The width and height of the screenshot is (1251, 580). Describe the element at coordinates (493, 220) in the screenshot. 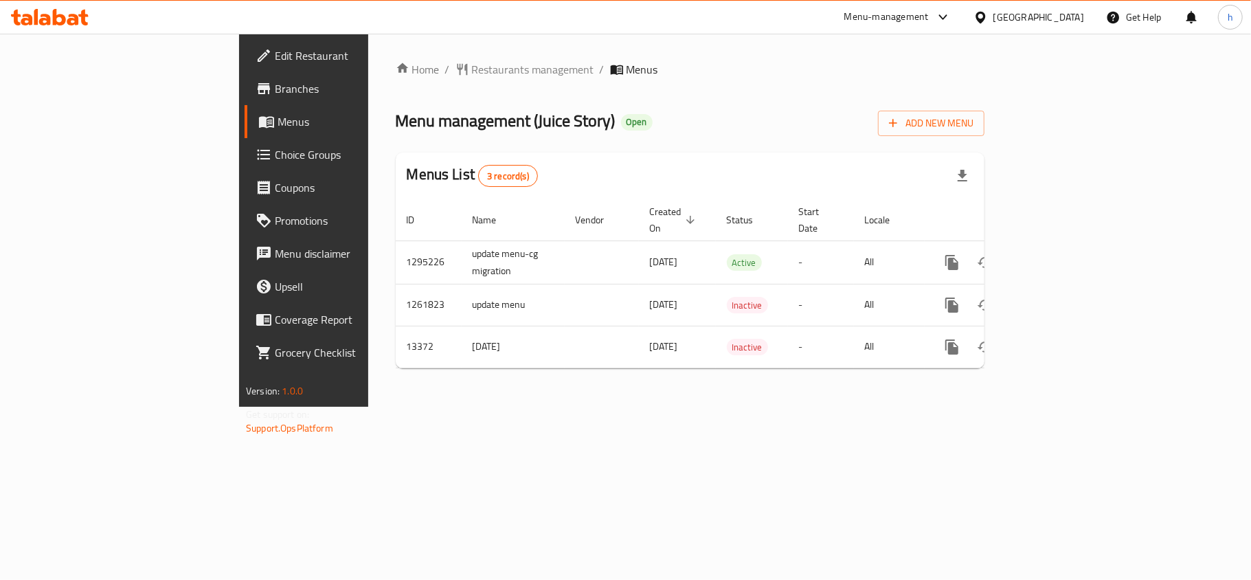

I see `span: Name` at that location.